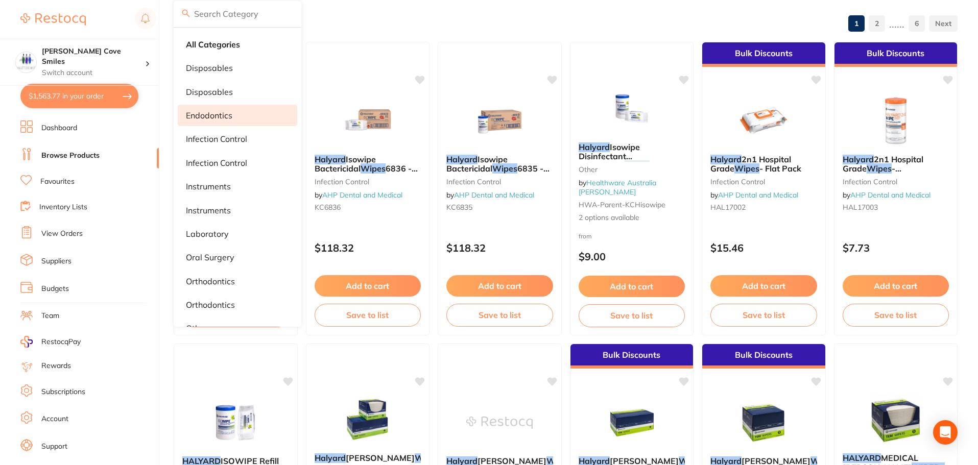 The image size is (978, 465). What do you see at coordinates (459, 207) in the screenshot?
I see `span: KC6835` at bounding box center [459, 207].